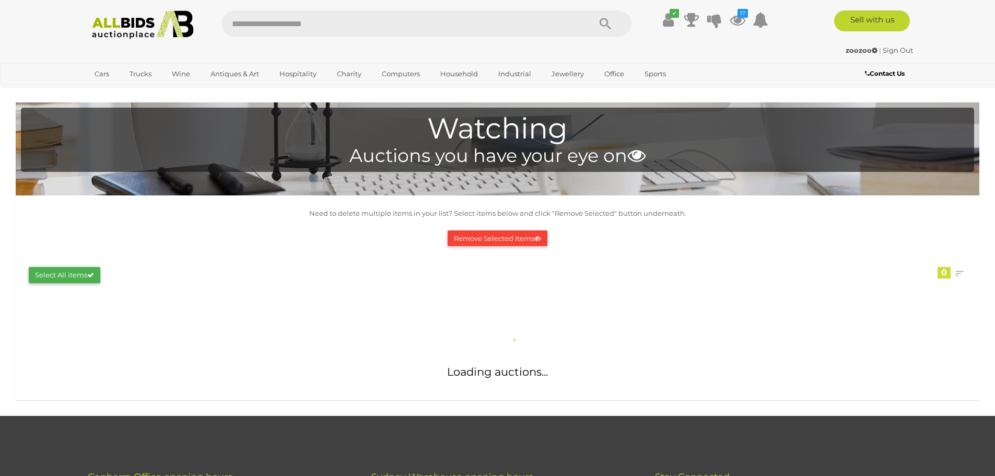  What do you see at coordinates (605, 24) in the screenshot?
I see `button: Search` at bounding box center [605, 24].